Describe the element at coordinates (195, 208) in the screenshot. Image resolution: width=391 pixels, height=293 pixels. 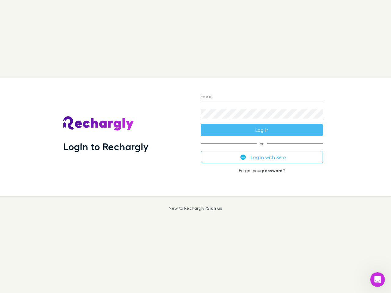
I see `p: New to Rechargly?` at that location.